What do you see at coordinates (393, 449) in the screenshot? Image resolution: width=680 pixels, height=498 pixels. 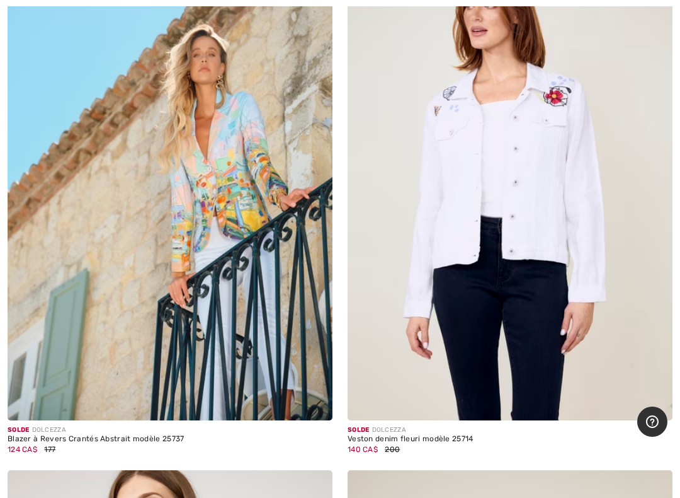 I see `span: 200` at bounding box center [393, 449].